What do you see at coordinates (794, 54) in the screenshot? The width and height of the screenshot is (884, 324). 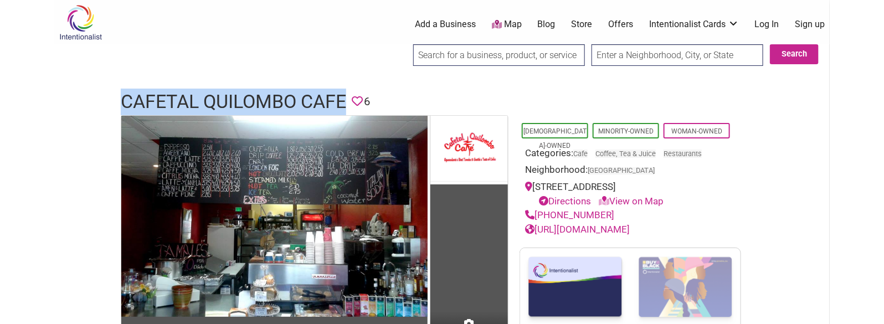 I see `button: Search` at bounding box center [794, 54].